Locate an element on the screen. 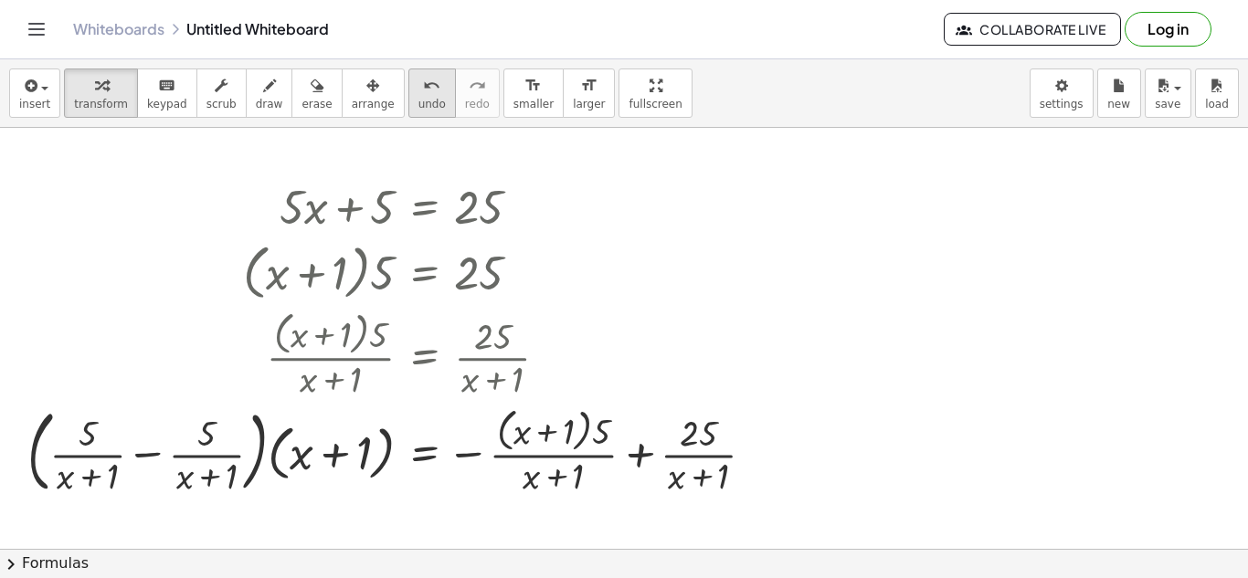  span: redo is located at coordinates (477, 104).